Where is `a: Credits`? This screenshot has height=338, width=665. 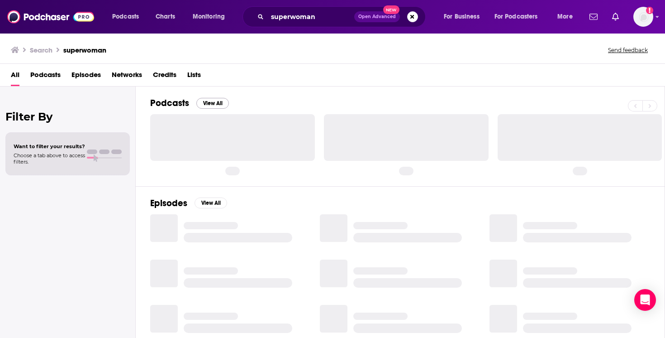
a: Credits is located at coordinates (165, 76).